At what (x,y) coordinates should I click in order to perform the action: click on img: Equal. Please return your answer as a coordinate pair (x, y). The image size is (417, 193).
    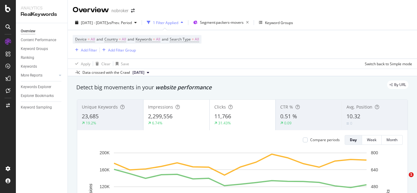
    Looking at the image, I should click on (347, 124).